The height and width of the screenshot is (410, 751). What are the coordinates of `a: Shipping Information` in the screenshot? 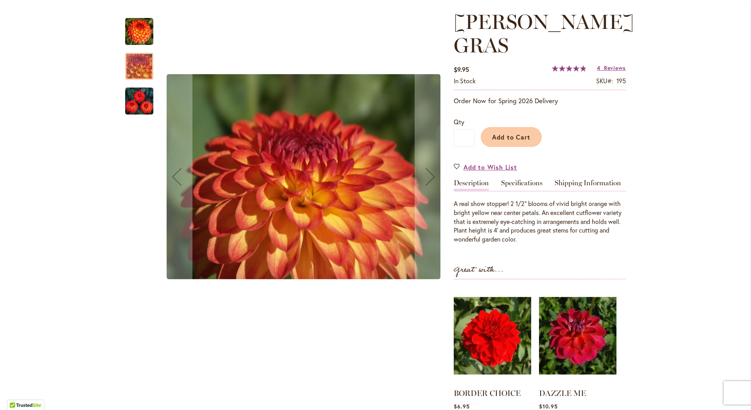 It's located at (588, 185).